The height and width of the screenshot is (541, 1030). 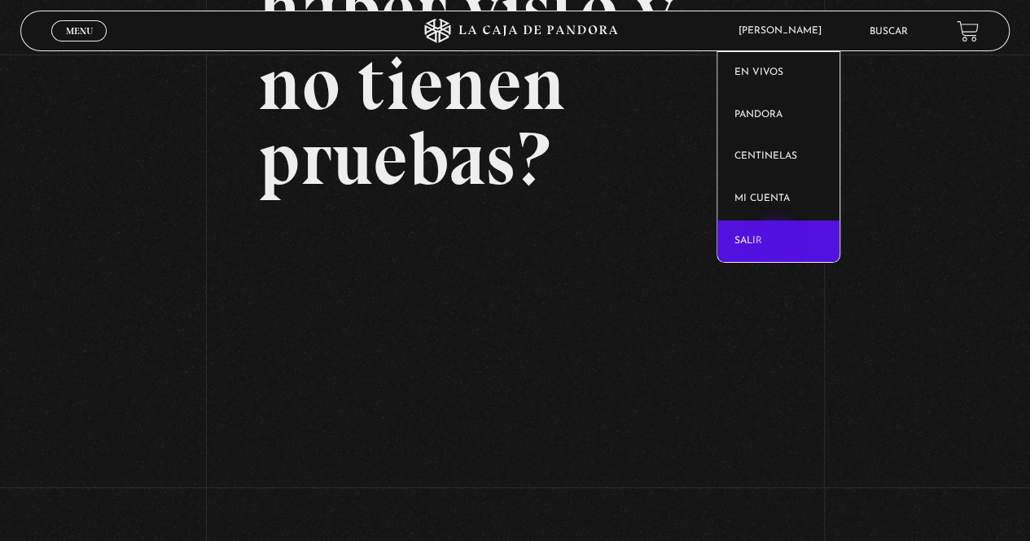 I want to click on a: En vivos, so click(x=778, y=73).